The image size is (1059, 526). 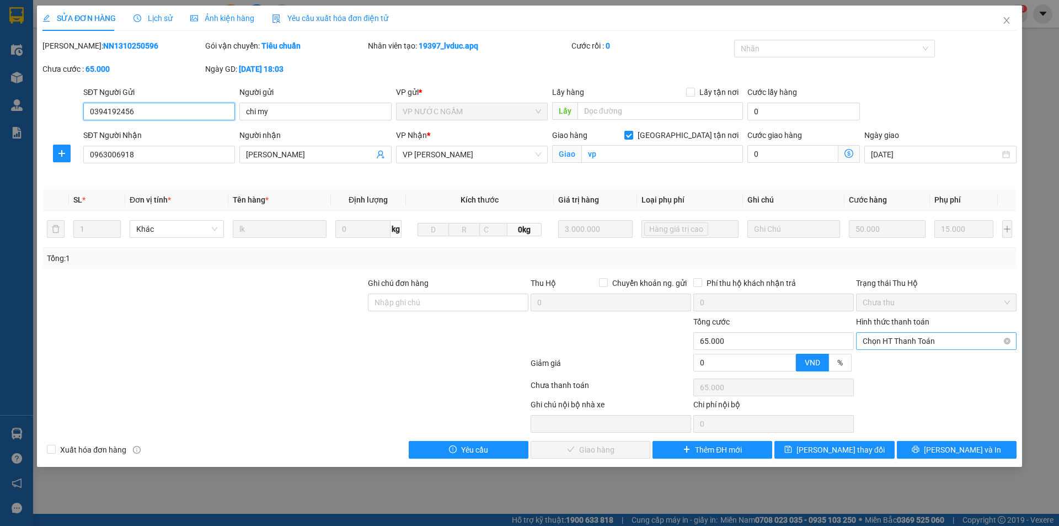 I want to click on input: Ngày giao, so click(x=935, y=154).